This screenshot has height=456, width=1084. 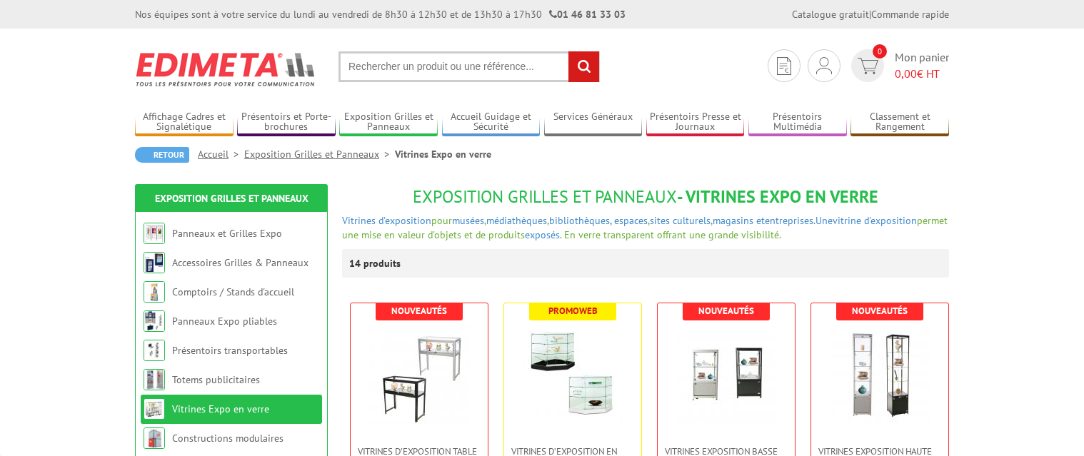 I want to click on h1: - Vitrines Expo en verre, so click(x=646, y=197).